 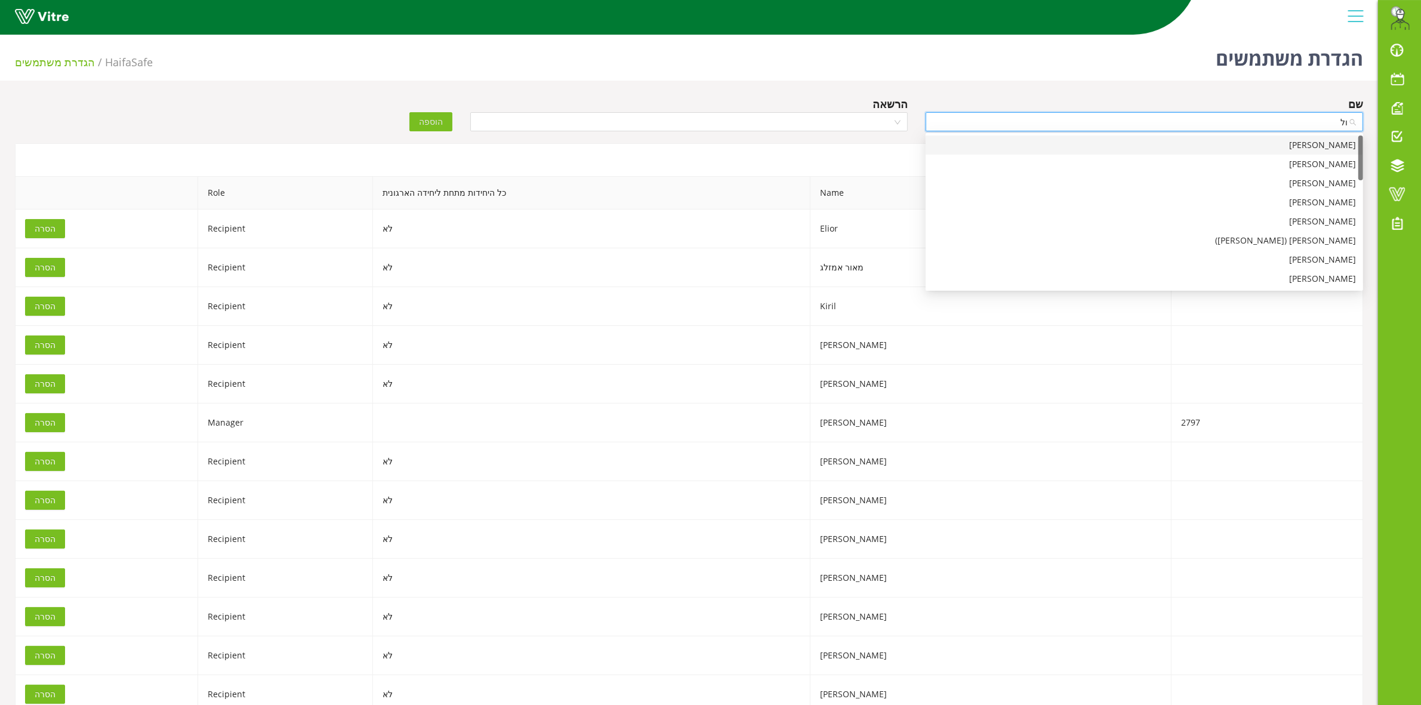 What do you see at coordinates (890, 104) in the screenshot?
I see `div: הרשאה` at bounding box center [890, 104].